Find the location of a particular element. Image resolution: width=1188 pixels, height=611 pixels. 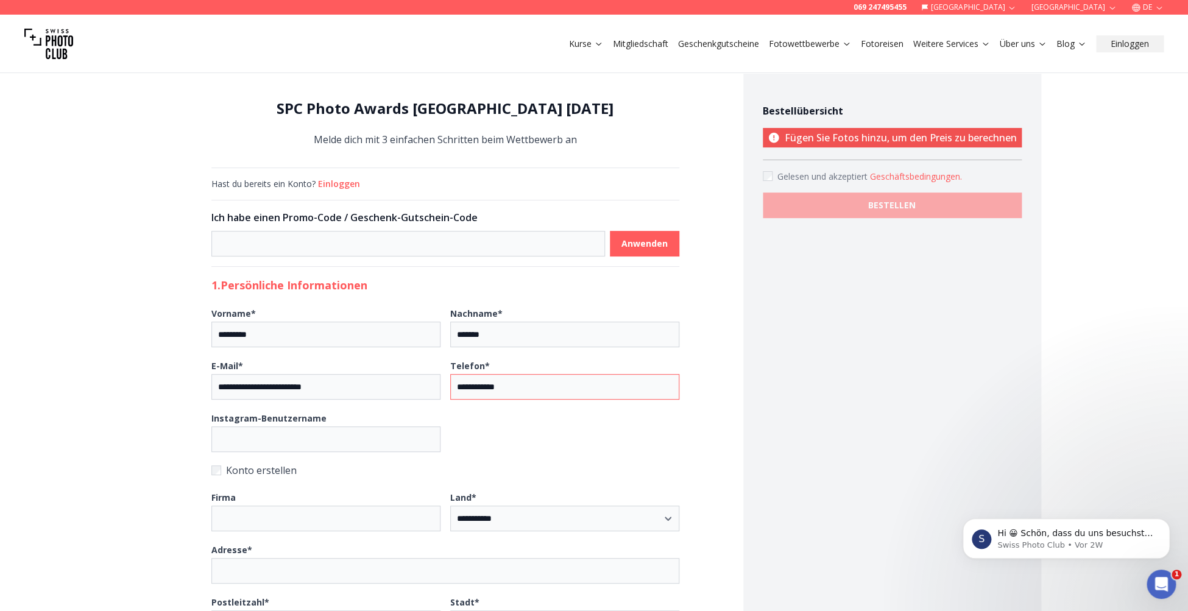

input: Accept terms is located at coordinates (768, 176).